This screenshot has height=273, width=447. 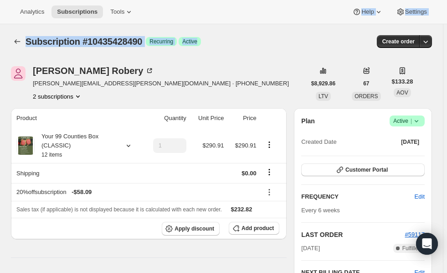 I want to click on span: 67, so click(x=366, y=83).